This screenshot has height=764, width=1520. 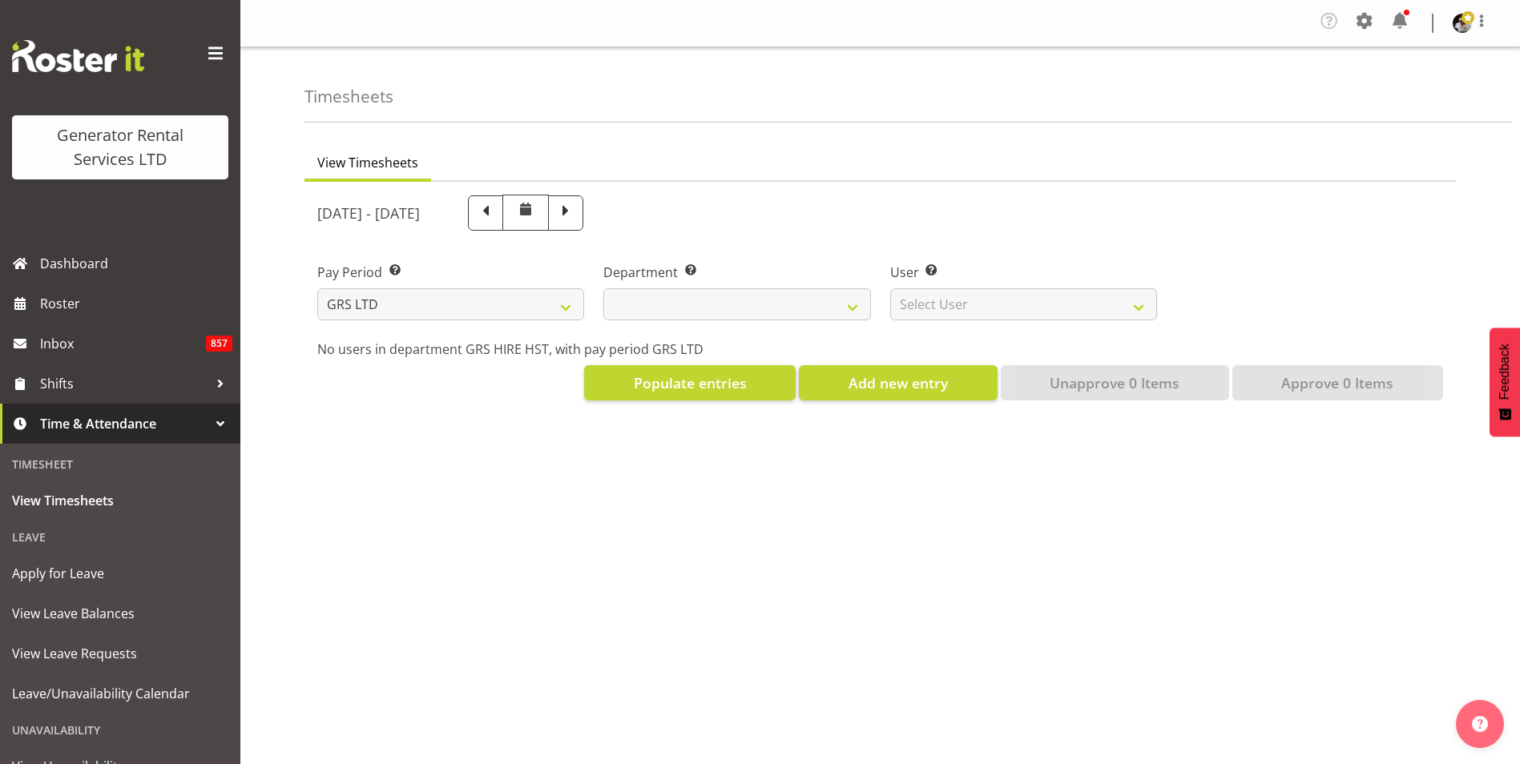 What do you see at coordinates (120, 694) in the screenshot?
I see `span: Leave/Unavailability Calendar` at bounding box center [120, 694].